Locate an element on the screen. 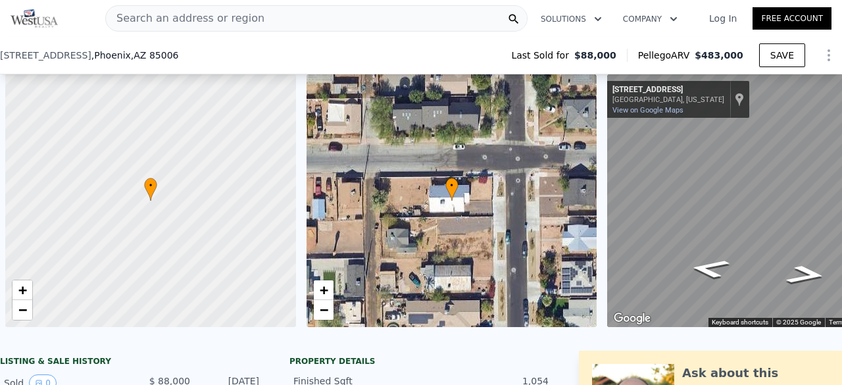 This screenshot has width=842, height=385. a: Log In is located at coordinates (723, 18).